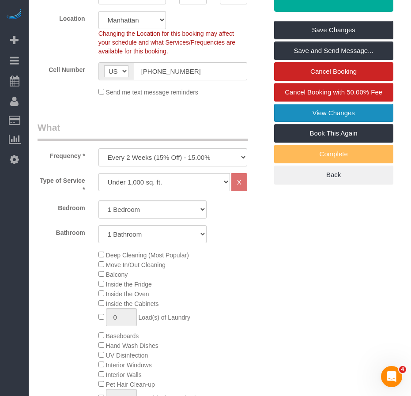 The height and width of the screenshot is (396, 411). I want to click on input: Cell Number, so click(190, 71).